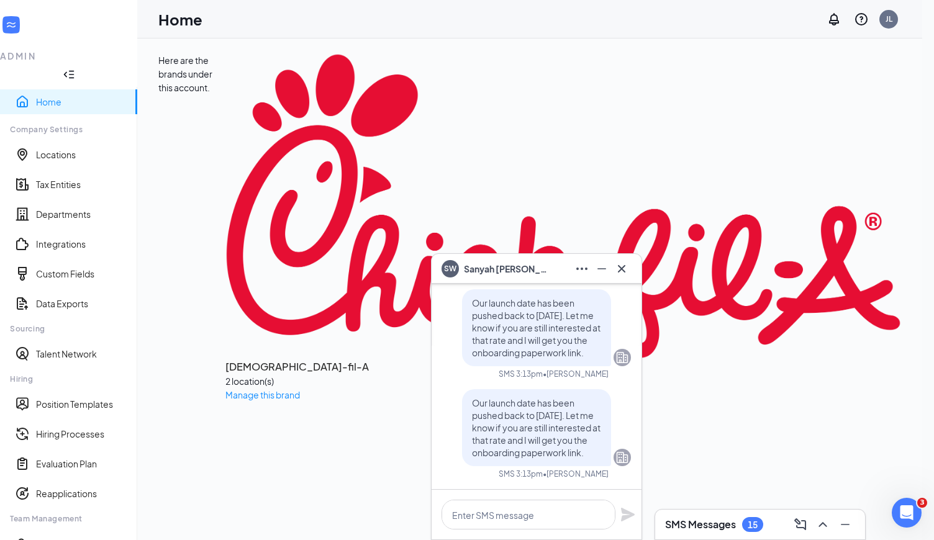  Describe the element at coordinates (563, 381) in the screenshot. I see `div: 2 location(s)` at that location.